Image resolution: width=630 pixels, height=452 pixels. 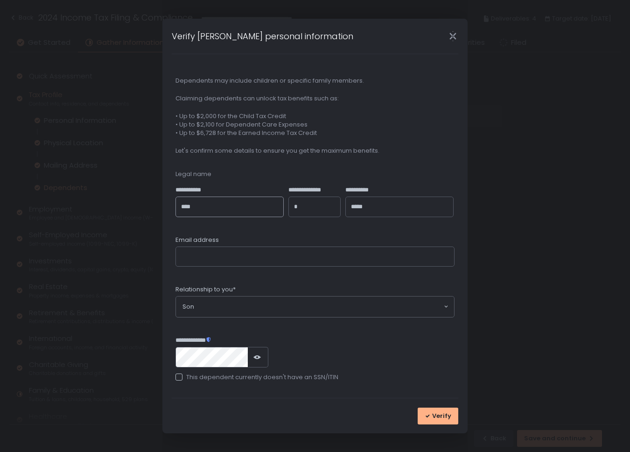 What do you see at coordinates (315, 307) in the screenshot?
I see `div: Search for option` at bounding box center [315, 307].